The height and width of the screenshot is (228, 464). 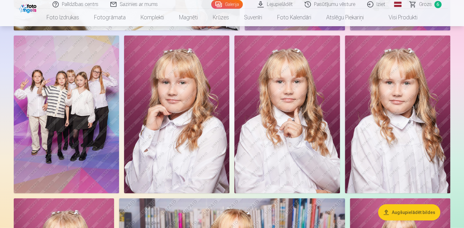 I want to click on a: Suvenīri, so click(x=253, y=18).